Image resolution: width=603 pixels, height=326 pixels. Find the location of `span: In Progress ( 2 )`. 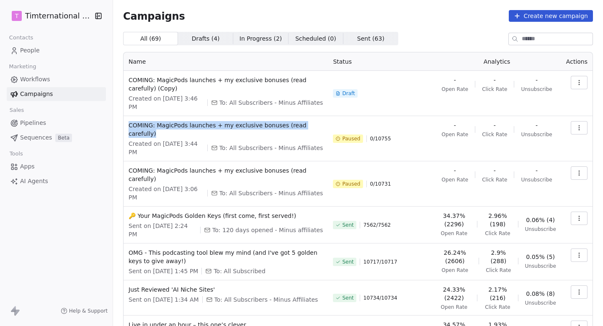

span: In Progress ( 2 ) is located at coordinates (261, 39).